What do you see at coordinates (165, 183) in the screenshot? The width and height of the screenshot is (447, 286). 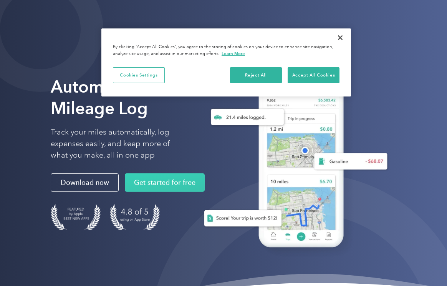 I see `a: Get started for free` at bounding box center [165, 183].